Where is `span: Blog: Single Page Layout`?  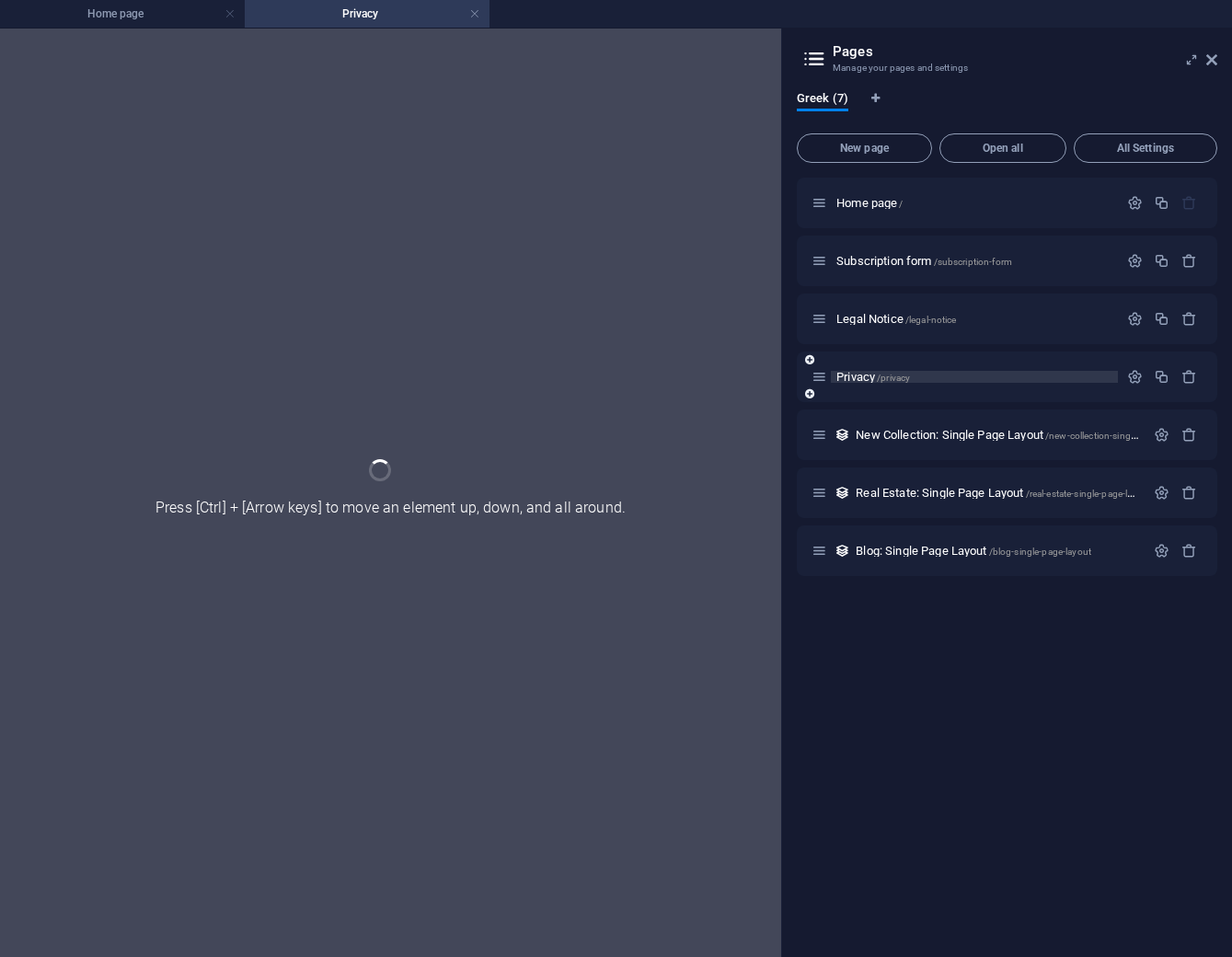 span: Blog: Single Page Layout is located at coordinates (974, 550).